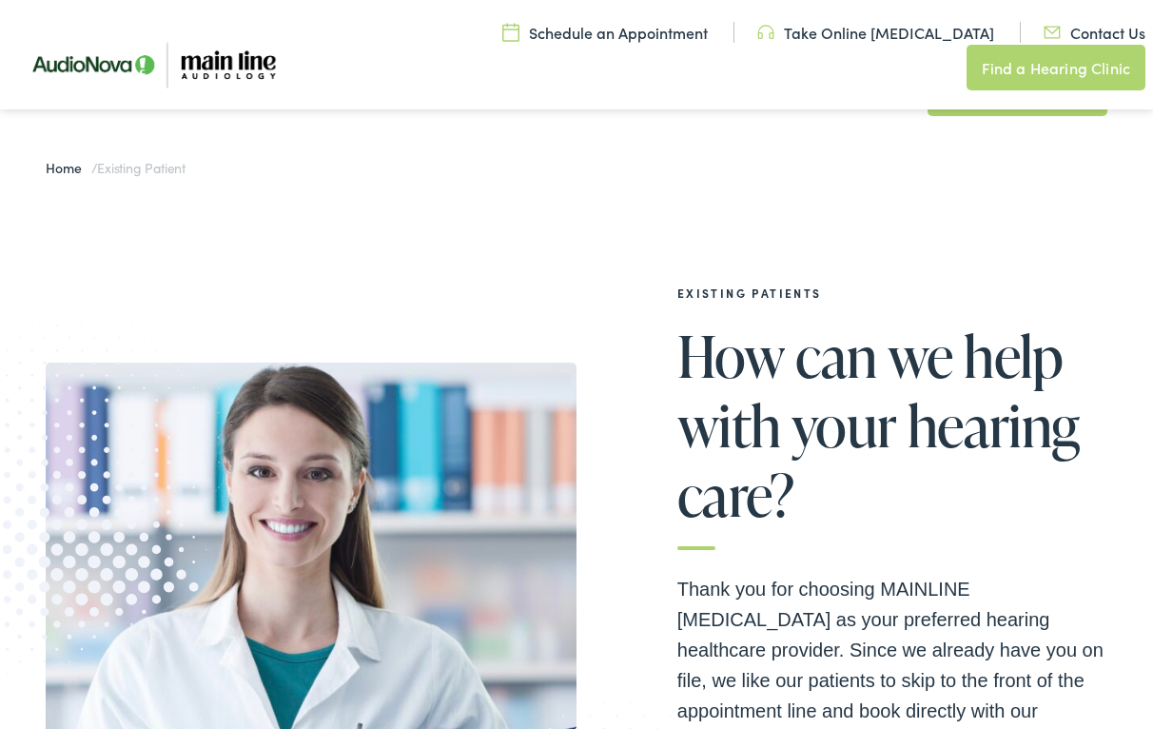 The image size is (1153, 729). Describe the element at coordinates (892, 293) in the screenshot. I see `h2: EXISTING PATIENTS` at that location.